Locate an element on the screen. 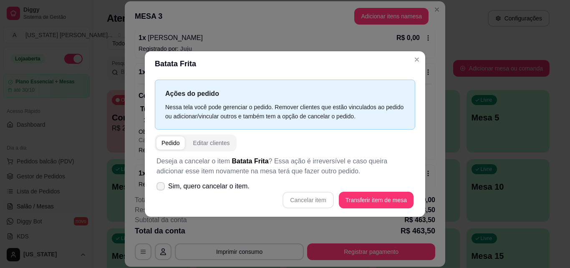 The image size is (570, 268). header: Batata Frita is located at coordinates (285, 64).